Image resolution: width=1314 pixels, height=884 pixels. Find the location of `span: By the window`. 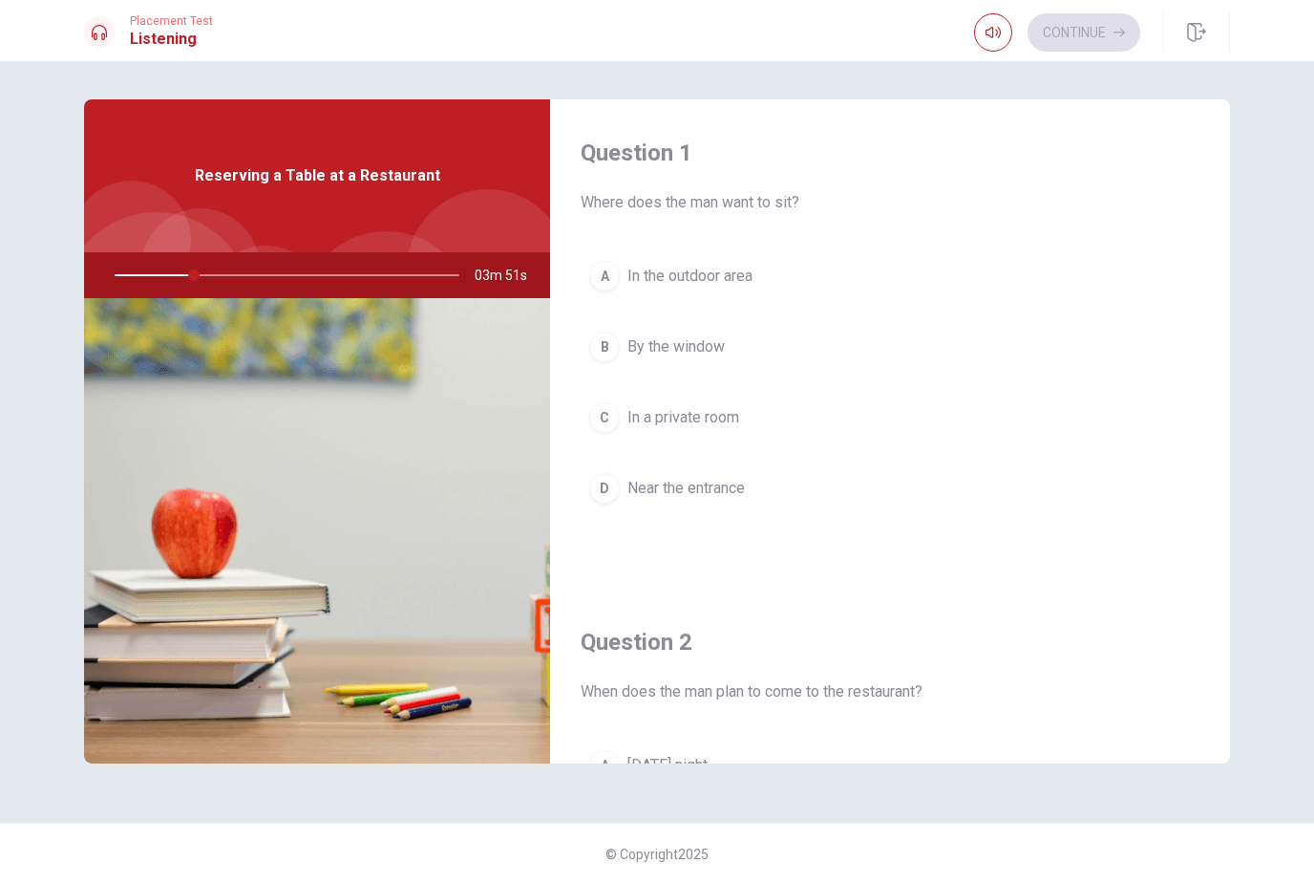

span: By the window is located at coordinates (676, 347).